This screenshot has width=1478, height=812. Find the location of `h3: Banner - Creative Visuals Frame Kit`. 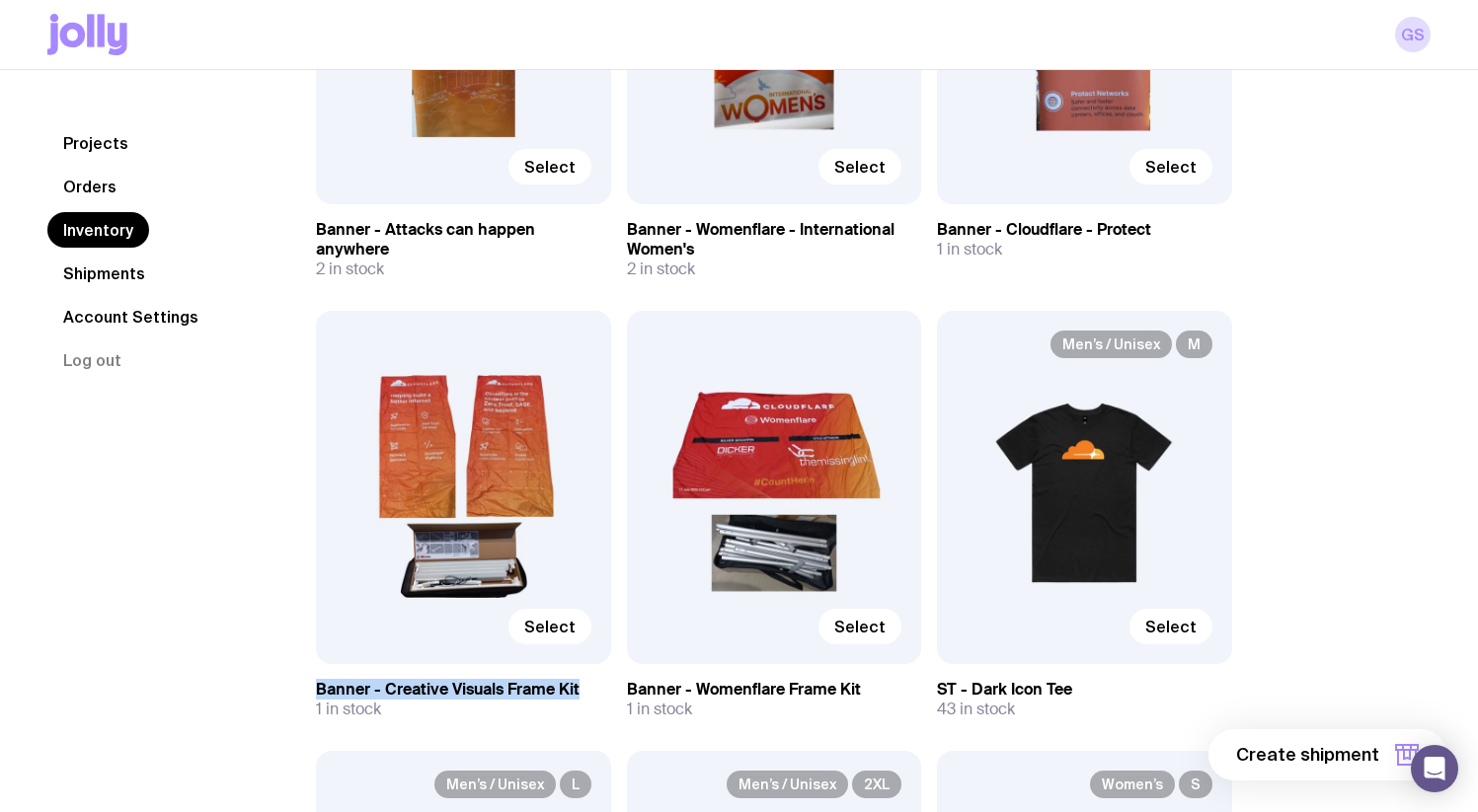

h3: Banner - Creative Visuals Frame Kit is located at coordinates (463, 690).